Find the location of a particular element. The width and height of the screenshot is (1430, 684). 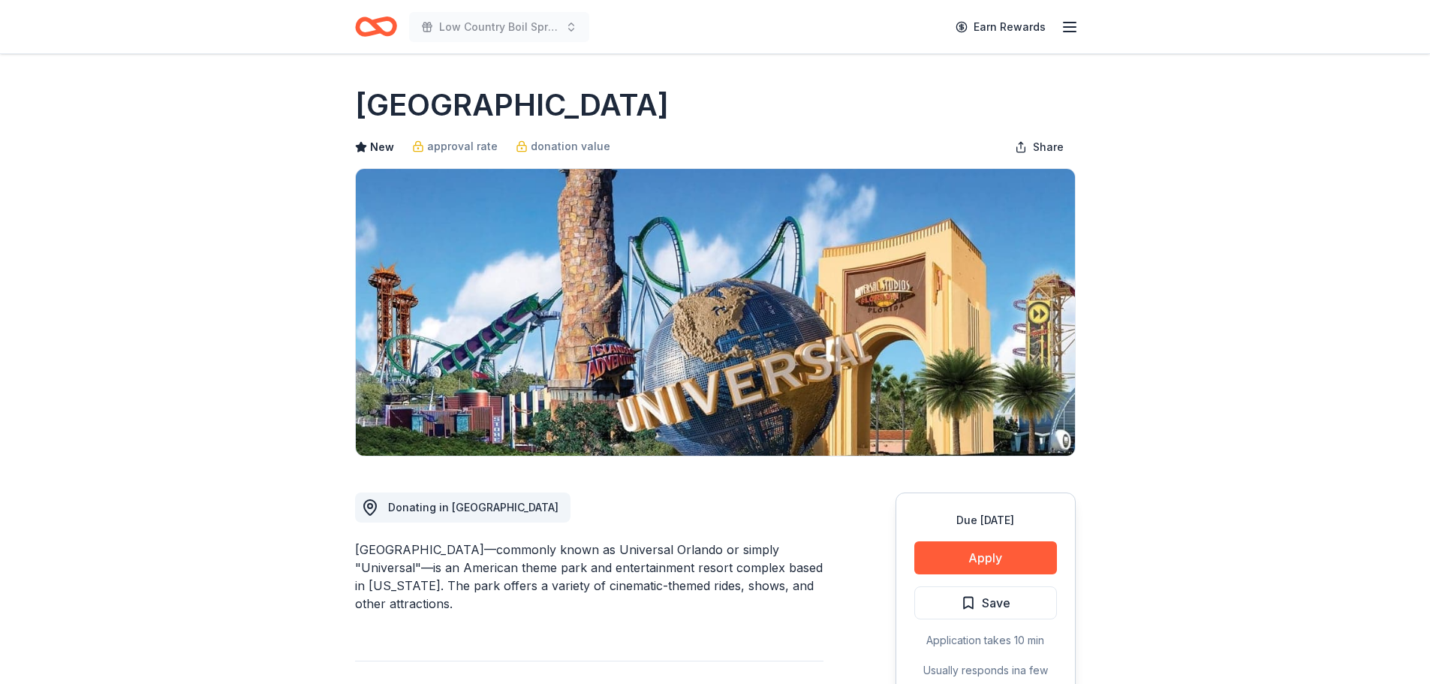

a: approval rate is located at coordinates (455, 146).